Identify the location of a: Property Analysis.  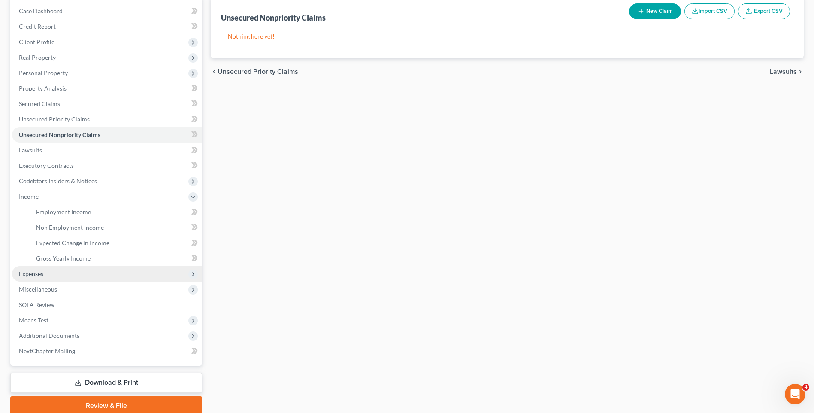
(107, 88).